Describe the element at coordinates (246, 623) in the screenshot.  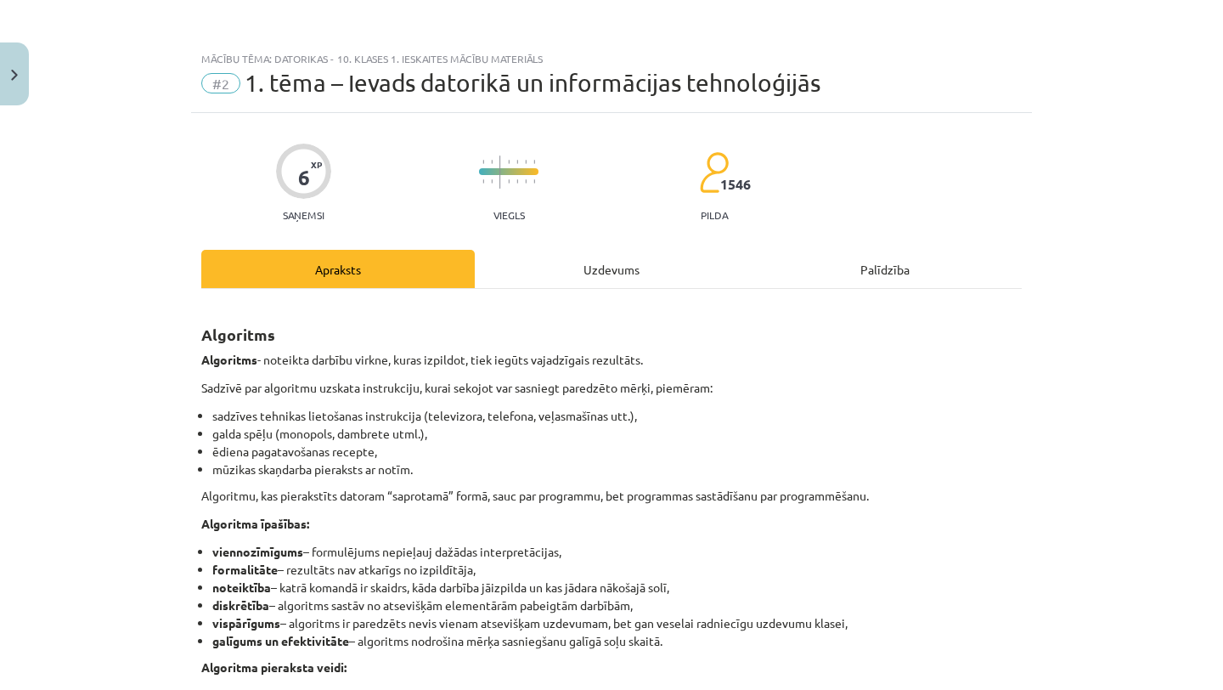
I see `strong: vispārīgums` at that location.